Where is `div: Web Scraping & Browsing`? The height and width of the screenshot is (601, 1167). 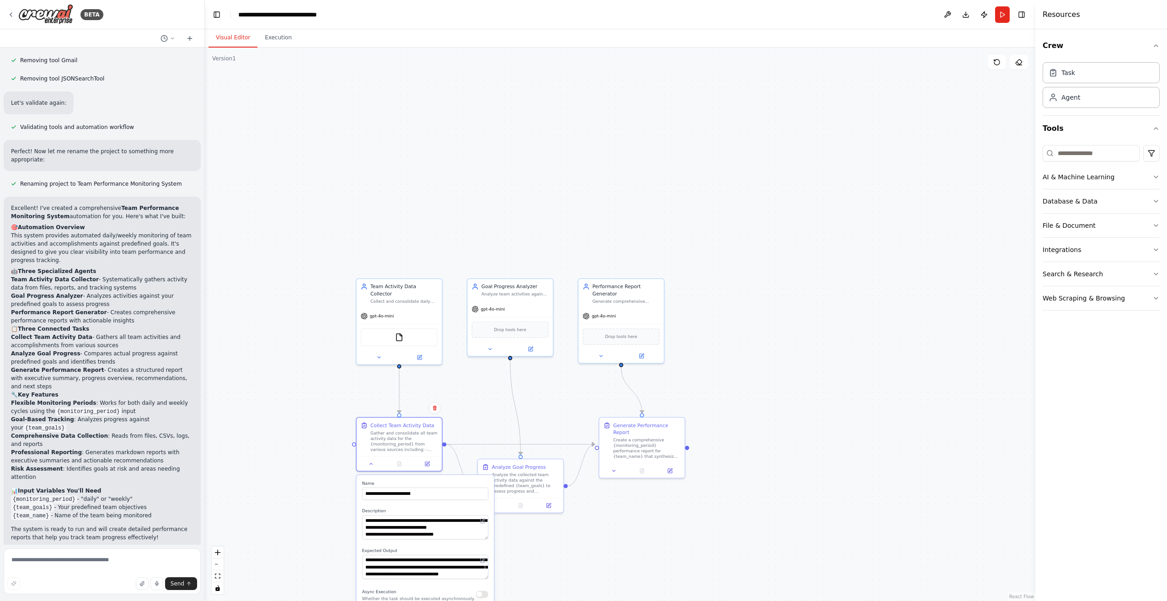 div: Web Scraping & Browsing is located at coordinates (1084, 298).